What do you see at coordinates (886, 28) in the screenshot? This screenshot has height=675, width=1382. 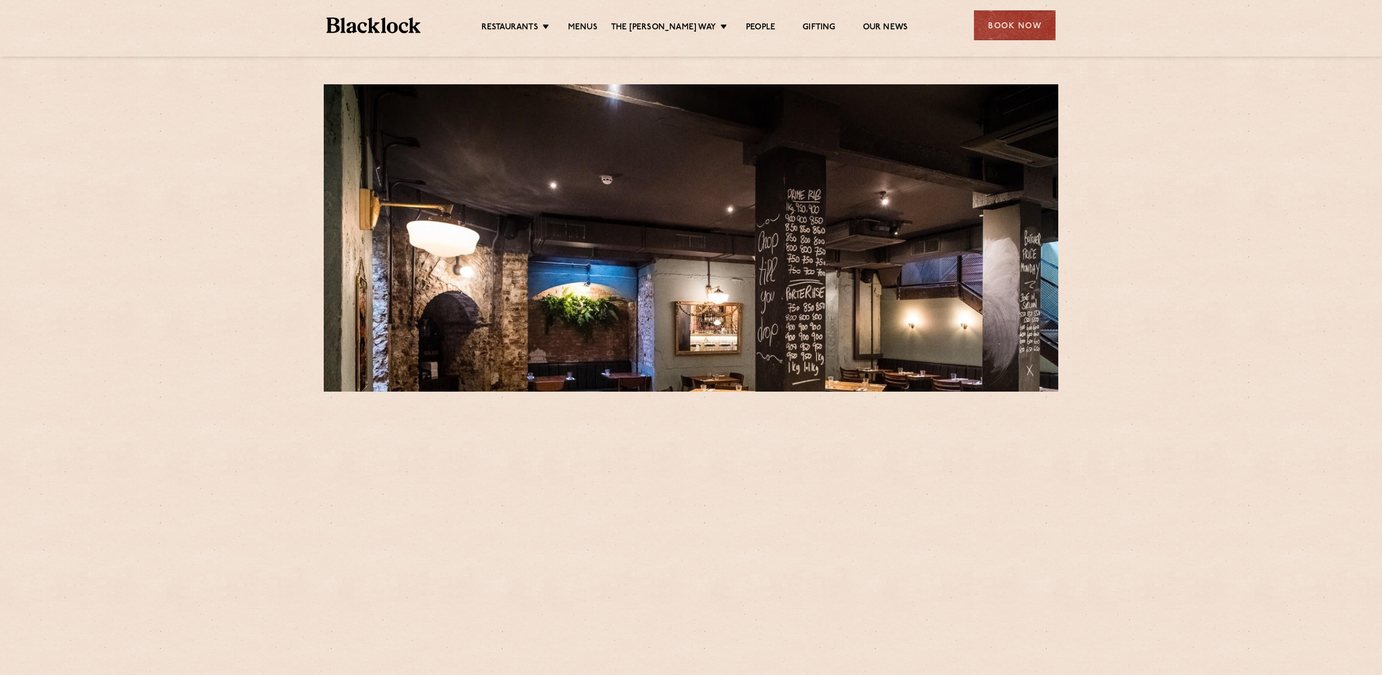 I see `a: Our News` at bounding box center [886, 28].